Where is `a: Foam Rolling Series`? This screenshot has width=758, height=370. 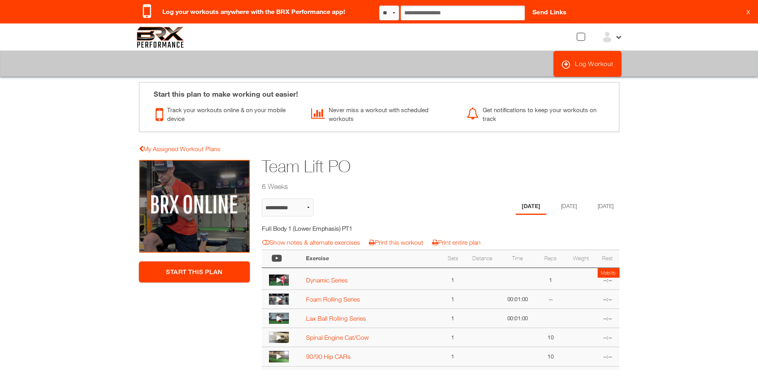 a: Foam Rolling Series is located at coordinates (333, 299).